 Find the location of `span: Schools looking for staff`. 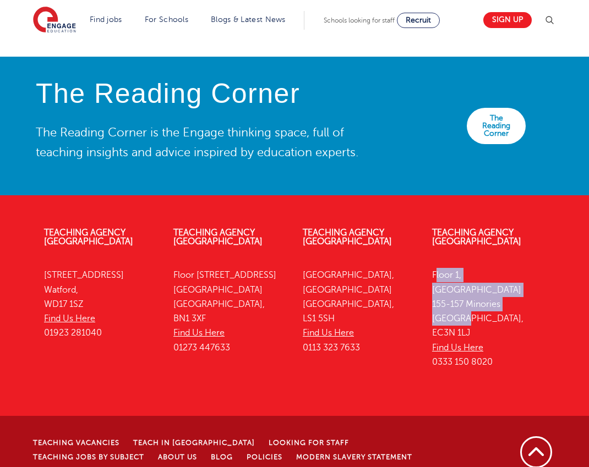

span: Schools looking for staff is located at coordinates (359, 20).